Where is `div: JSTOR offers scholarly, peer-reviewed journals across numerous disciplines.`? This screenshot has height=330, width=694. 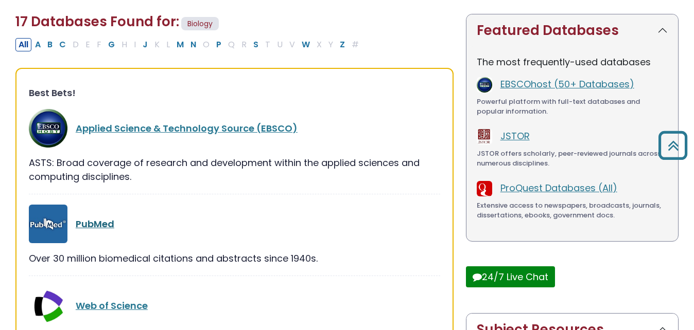
div: JSTOR offers scholarly, peer-reviewed journals across numerous disciplines. is located at coordinates (572, 158).